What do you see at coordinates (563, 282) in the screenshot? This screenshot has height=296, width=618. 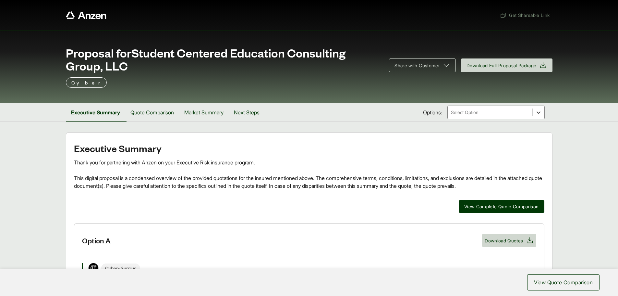 I see `a: View Quote Comparison` at bounding box center [563, 282].